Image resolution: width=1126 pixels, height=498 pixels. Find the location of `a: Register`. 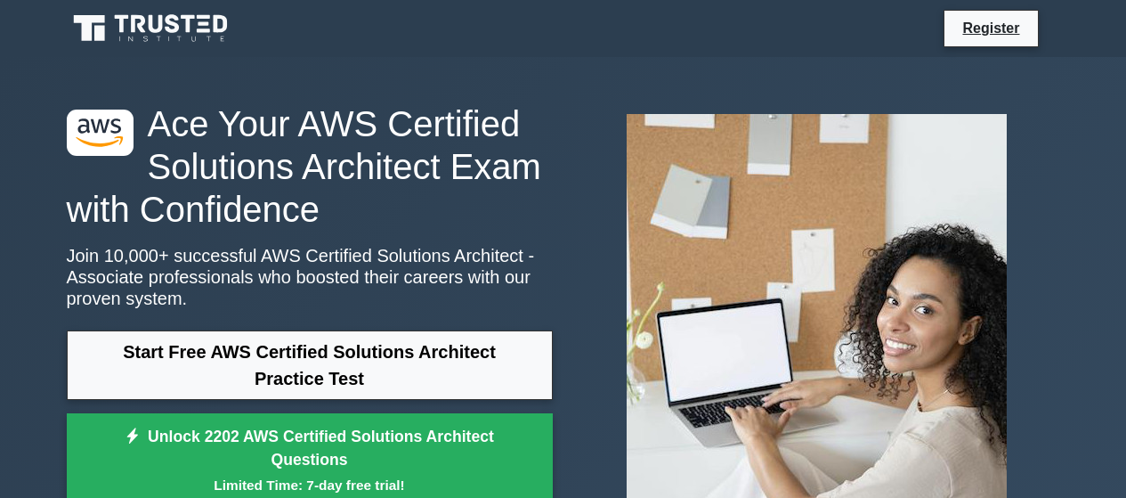

a: Register is located at coordinates (991, 28).